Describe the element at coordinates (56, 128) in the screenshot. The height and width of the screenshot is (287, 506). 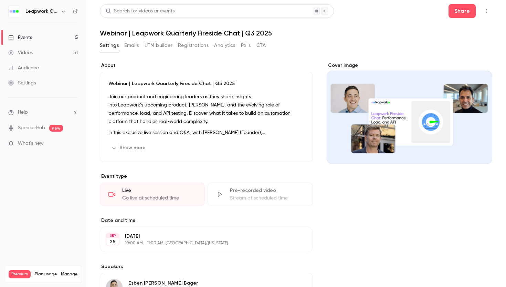
I see `span: new` at that location.